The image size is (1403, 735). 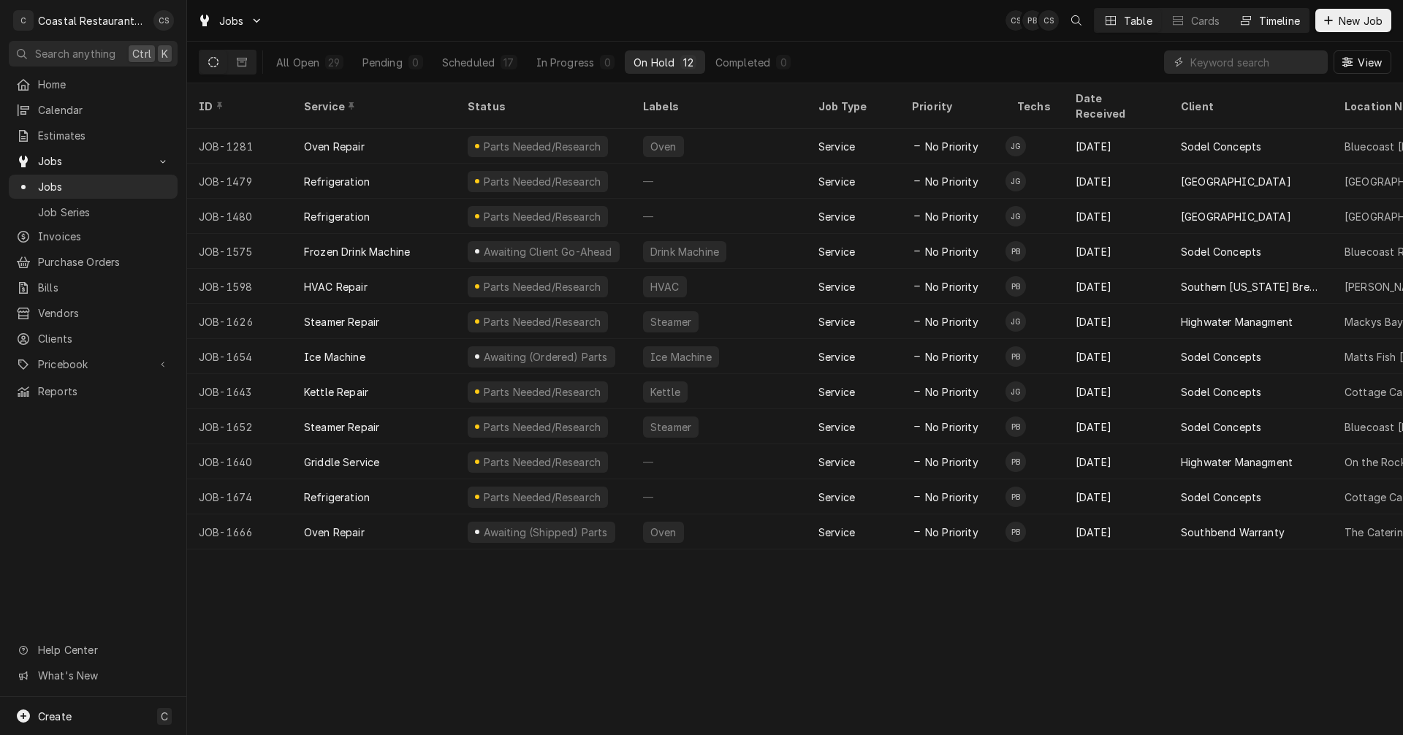 I want to click on a: Go to What's New, so click(x=93, y=675).